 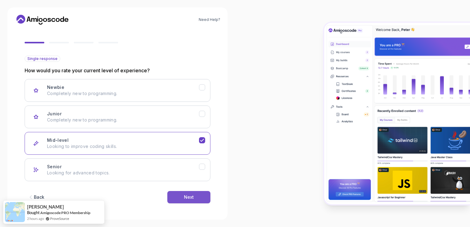 I want to click on p: How would you rate your current level of experience?, so click(x=117, y=70).